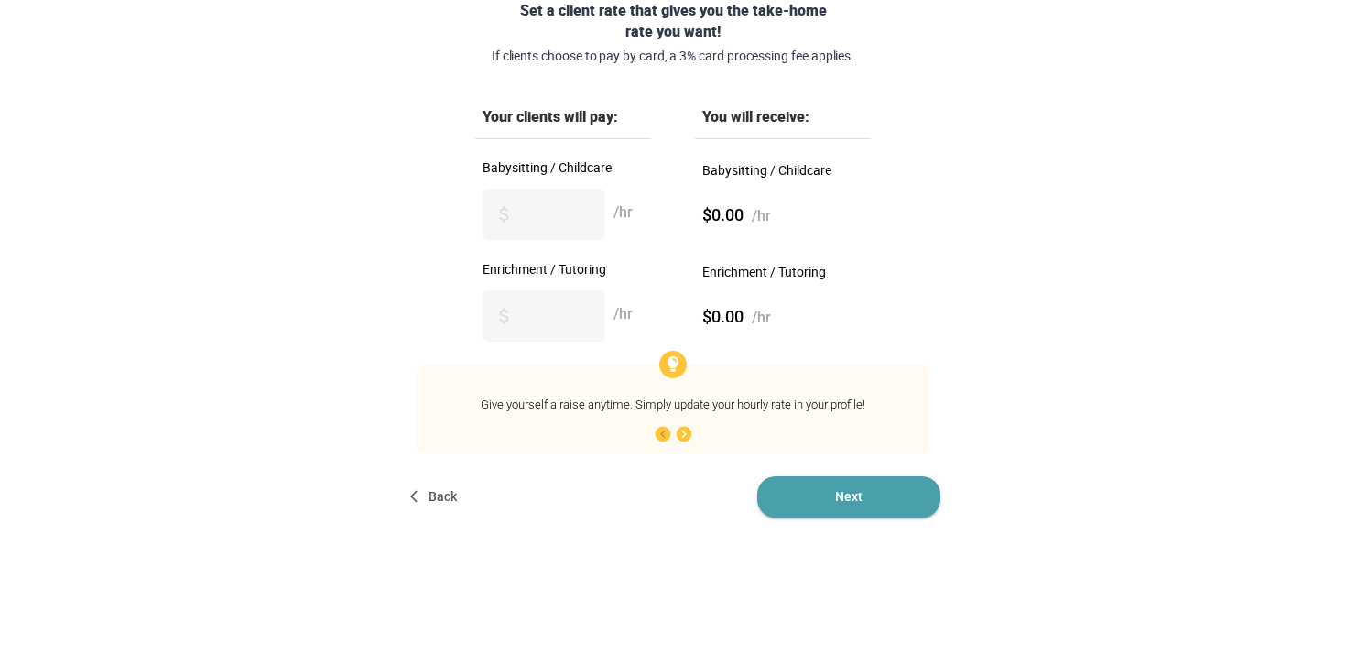  Describe the element at coordinates (849, 496) in the screenshot. I see `button: Next` at that location.